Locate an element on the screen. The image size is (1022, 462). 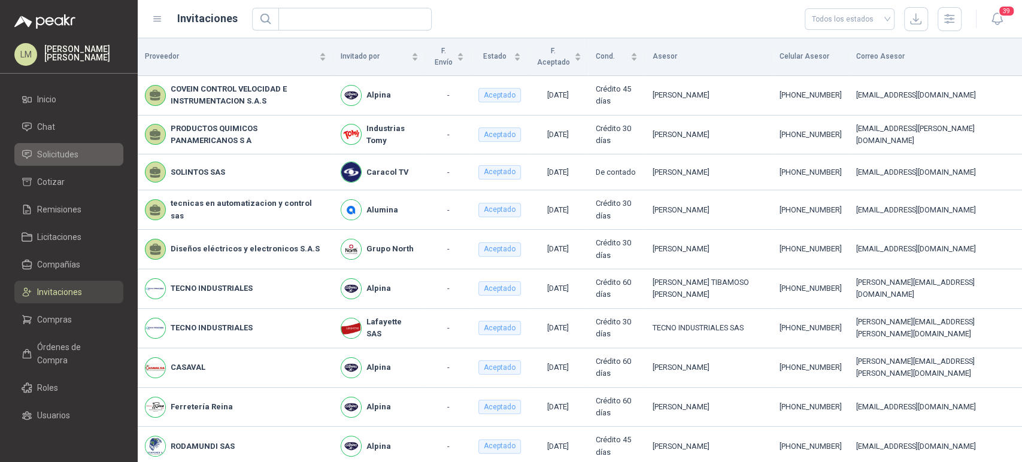
span: Roles is located at coordinates (47, 388).